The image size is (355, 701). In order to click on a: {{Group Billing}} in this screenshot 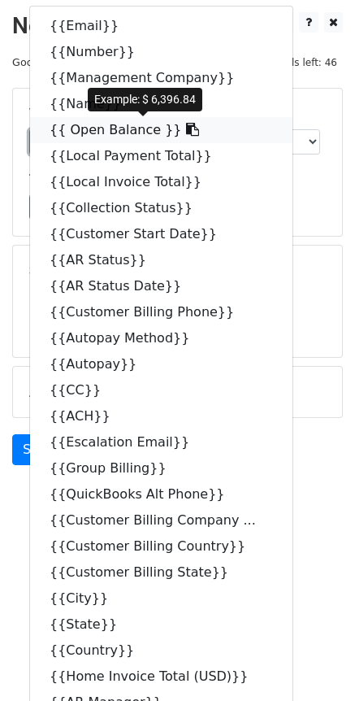, I will do `click(161, 469)`.